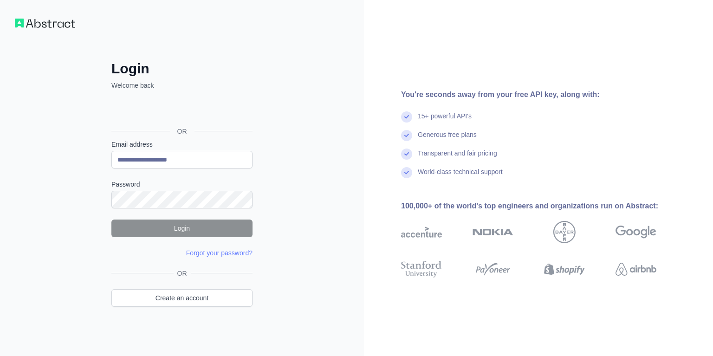 The image size is (713, 356). What do you see at coordinates (421, 269) in the screenshot?
I see `img: stanford university` at bounding box center [421, 269].